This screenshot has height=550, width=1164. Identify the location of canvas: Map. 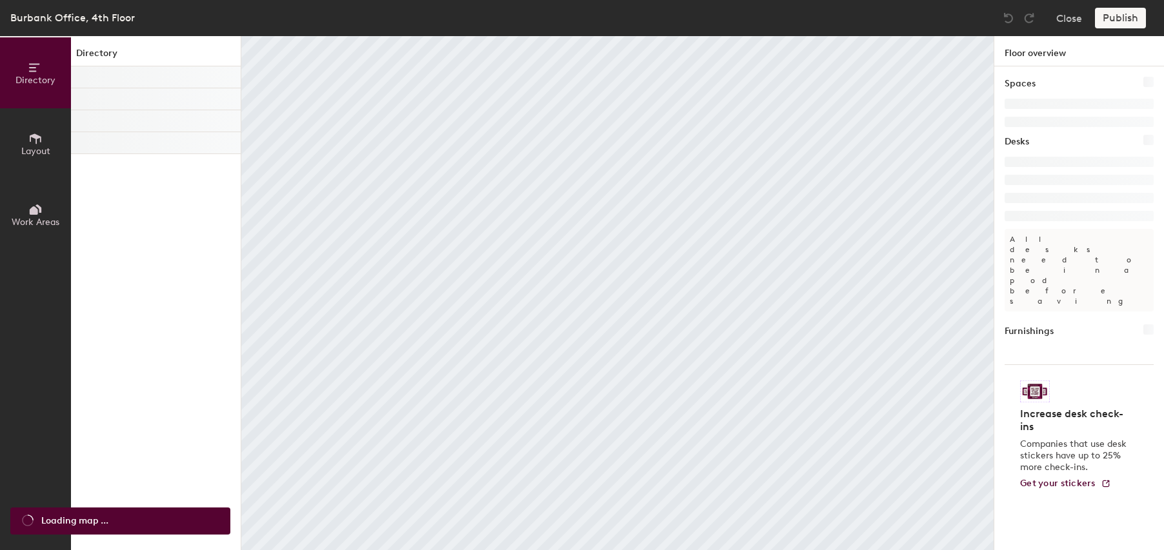
(617, 293).